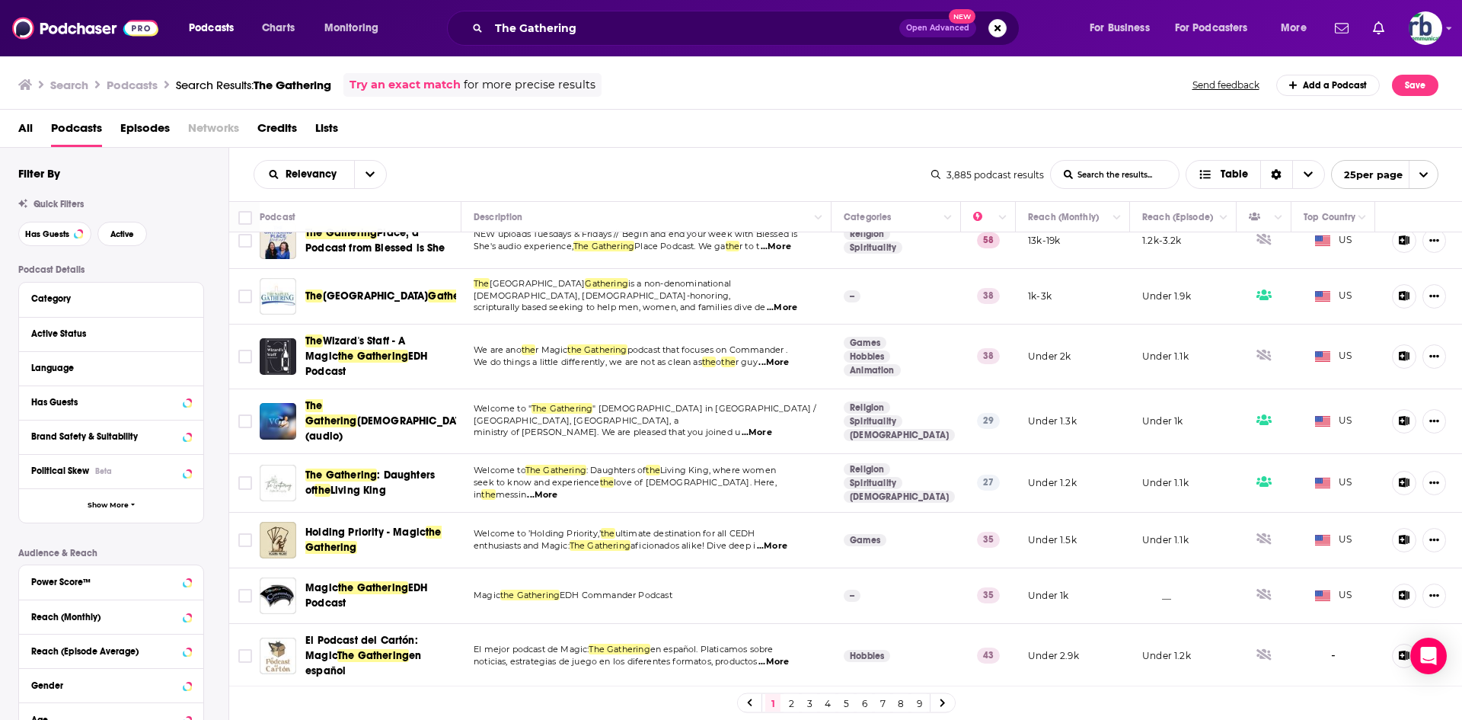 This screenshot has width=1462, height=720. I want to click on span: EDH Podcast, so click(366, 363).